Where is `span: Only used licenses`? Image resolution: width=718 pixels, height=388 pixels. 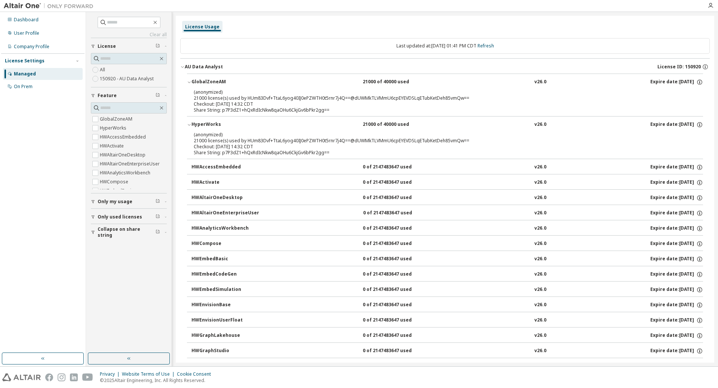 span: Only used licenses is located at coordinates (120, 217).